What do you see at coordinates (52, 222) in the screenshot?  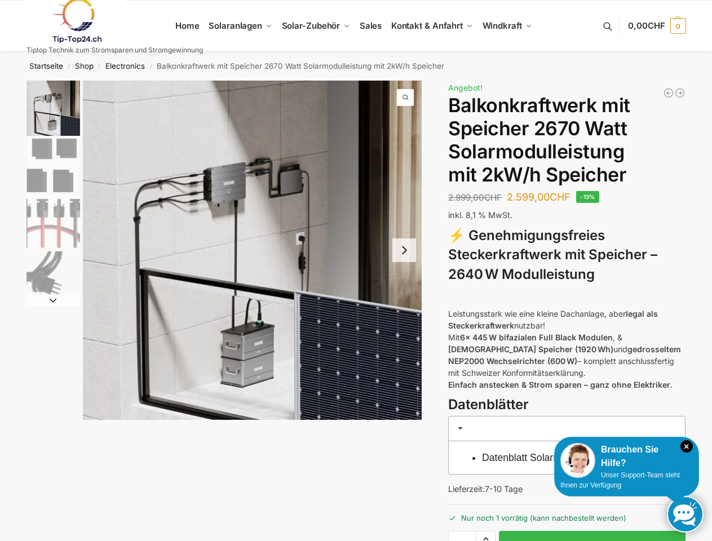 I see `li: 3 / 4` at bounding box center [52, 222].